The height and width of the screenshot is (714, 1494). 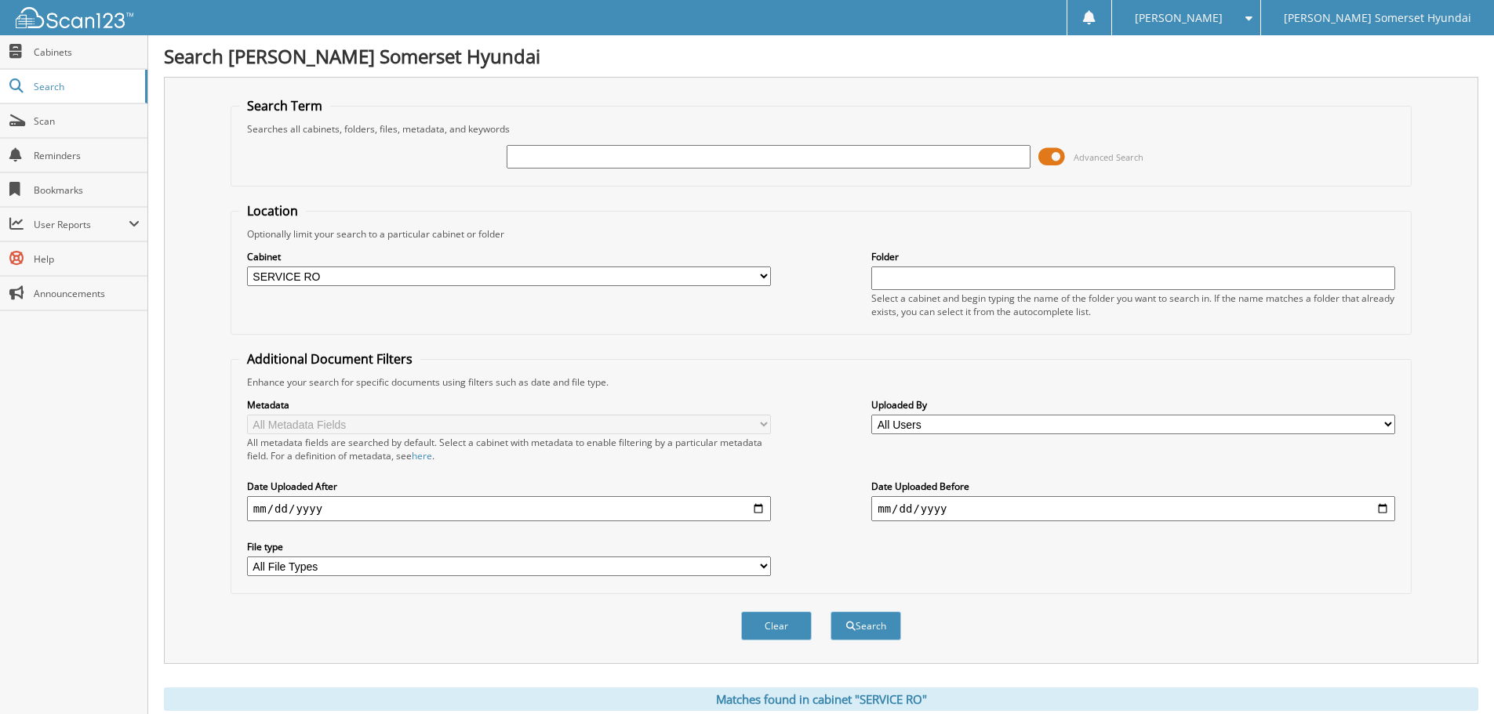 I want to click on label: Date Uploaded Before, so click(x=1133, y=486).